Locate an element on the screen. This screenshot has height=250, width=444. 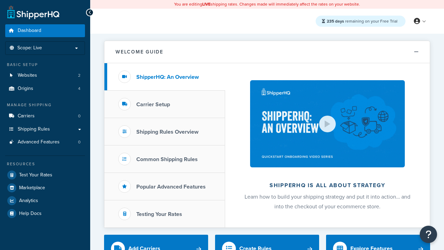
span: 2 is located at coordinates (79, 75).